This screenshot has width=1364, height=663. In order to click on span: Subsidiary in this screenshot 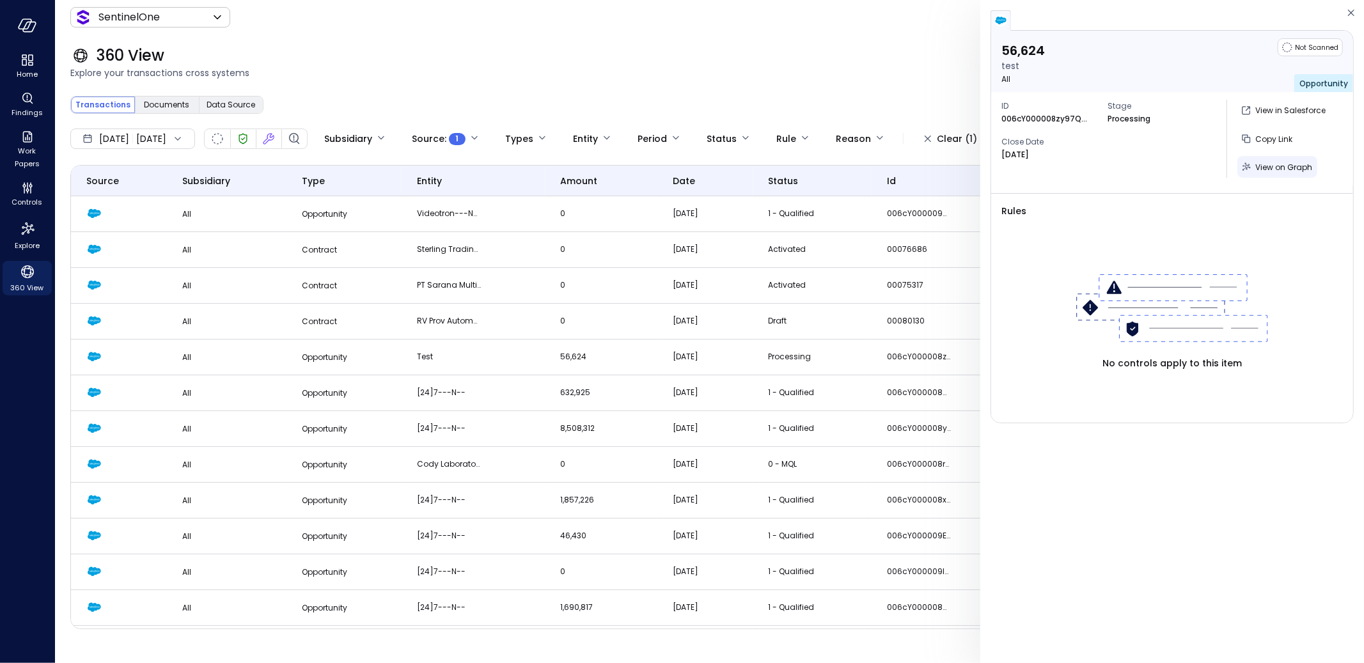, I will do `click(206, 181)`.